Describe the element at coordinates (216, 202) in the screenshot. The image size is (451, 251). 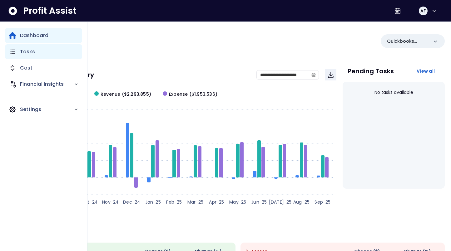
I see `text: Apr-25` at that location.